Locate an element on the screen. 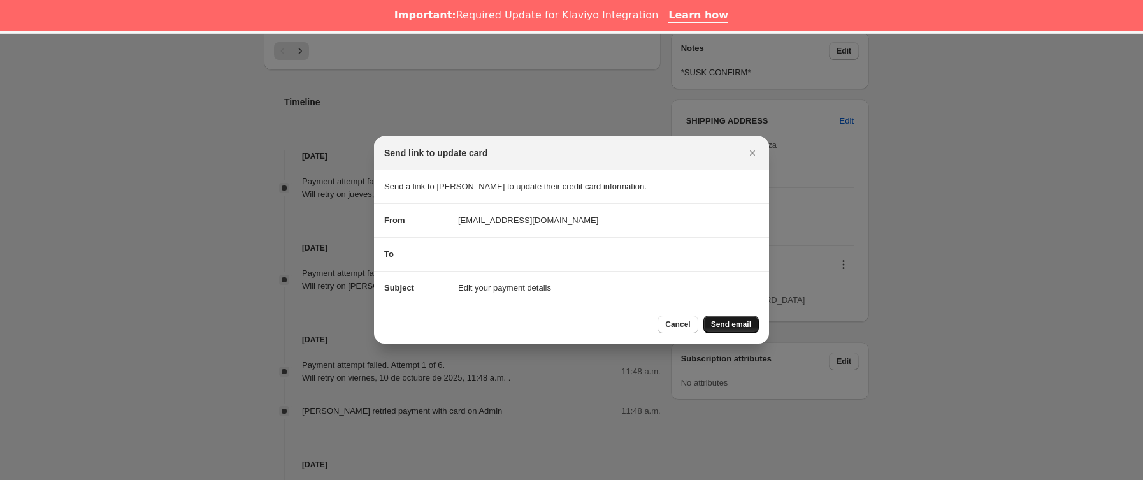  b: Important: is located at coordinates (425, 15).